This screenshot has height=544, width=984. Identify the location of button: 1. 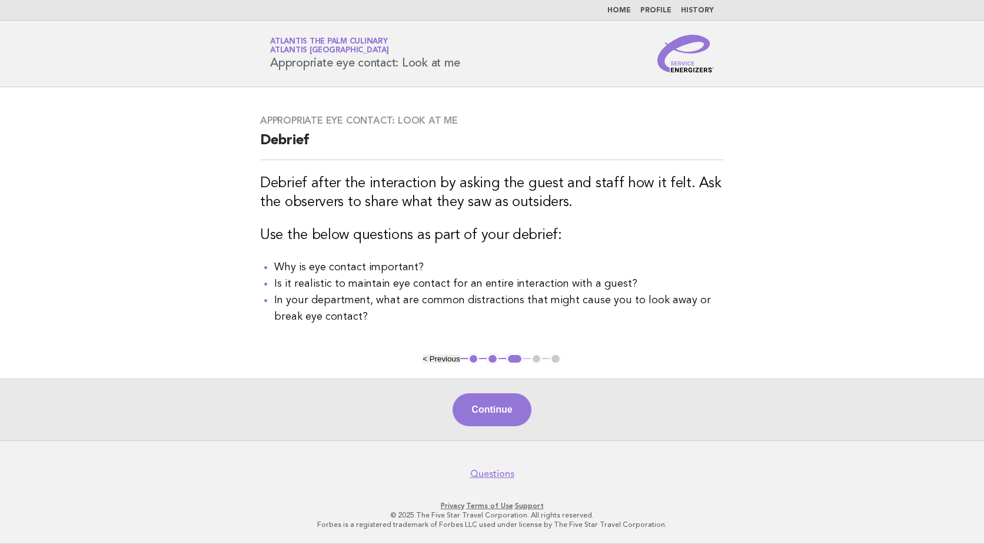
(474, 359).